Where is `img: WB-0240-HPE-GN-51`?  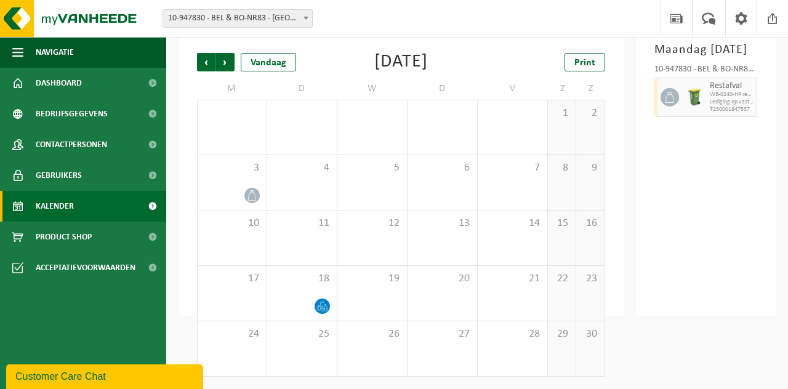 img: WB-0240-HPE-GN-51 is located at coordinates (694, 97).